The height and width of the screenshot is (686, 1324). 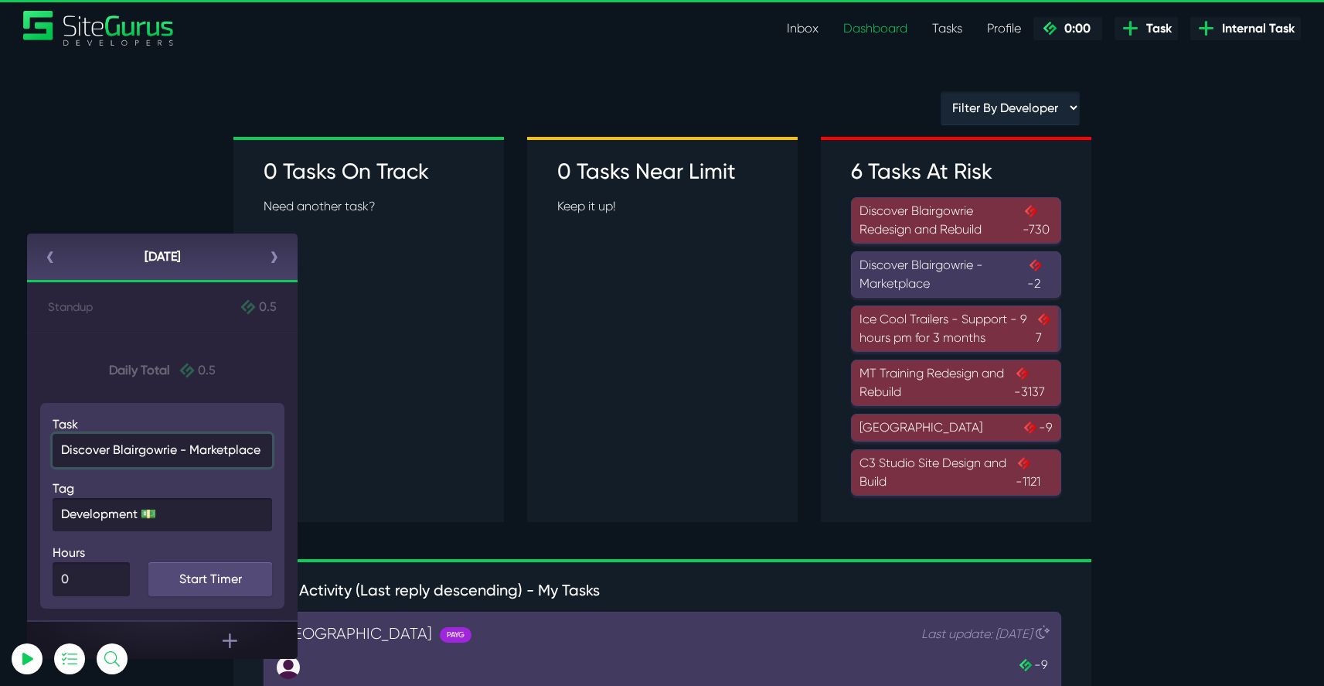 I want to click on label: Hours, so click(x=42, y=319).